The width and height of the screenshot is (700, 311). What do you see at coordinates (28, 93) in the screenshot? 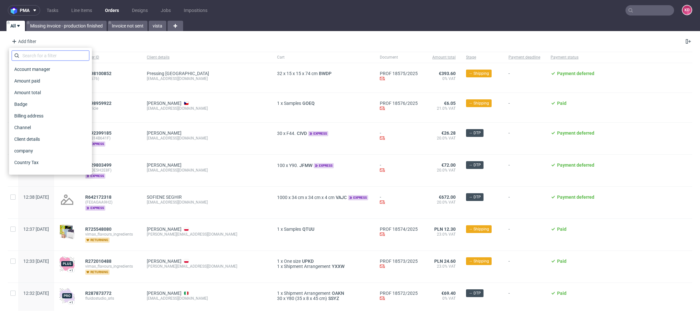
I see `span: Amount total` at bounding box center [28, 93].